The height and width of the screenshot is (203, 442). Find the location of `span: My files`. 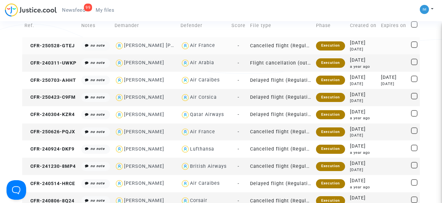

span: My files is located at coordinates (105, 10).